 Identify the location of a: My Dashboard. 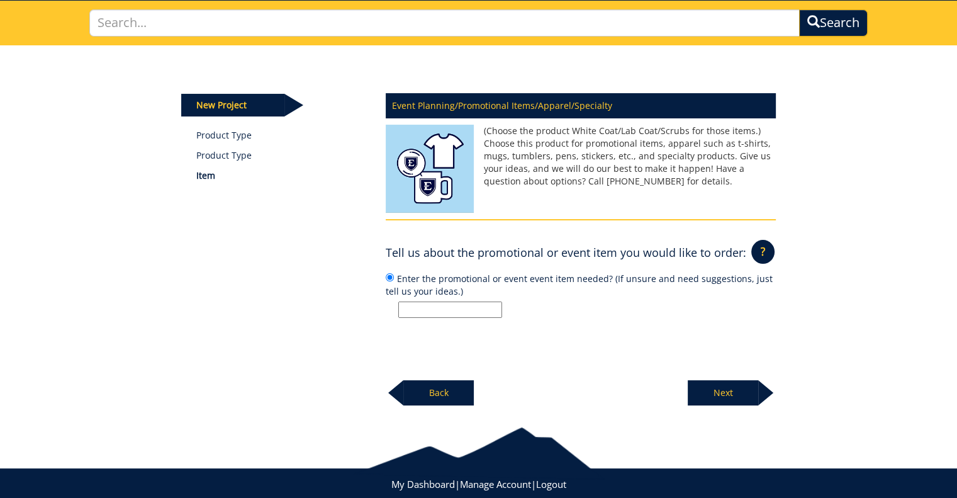
(423, 484).